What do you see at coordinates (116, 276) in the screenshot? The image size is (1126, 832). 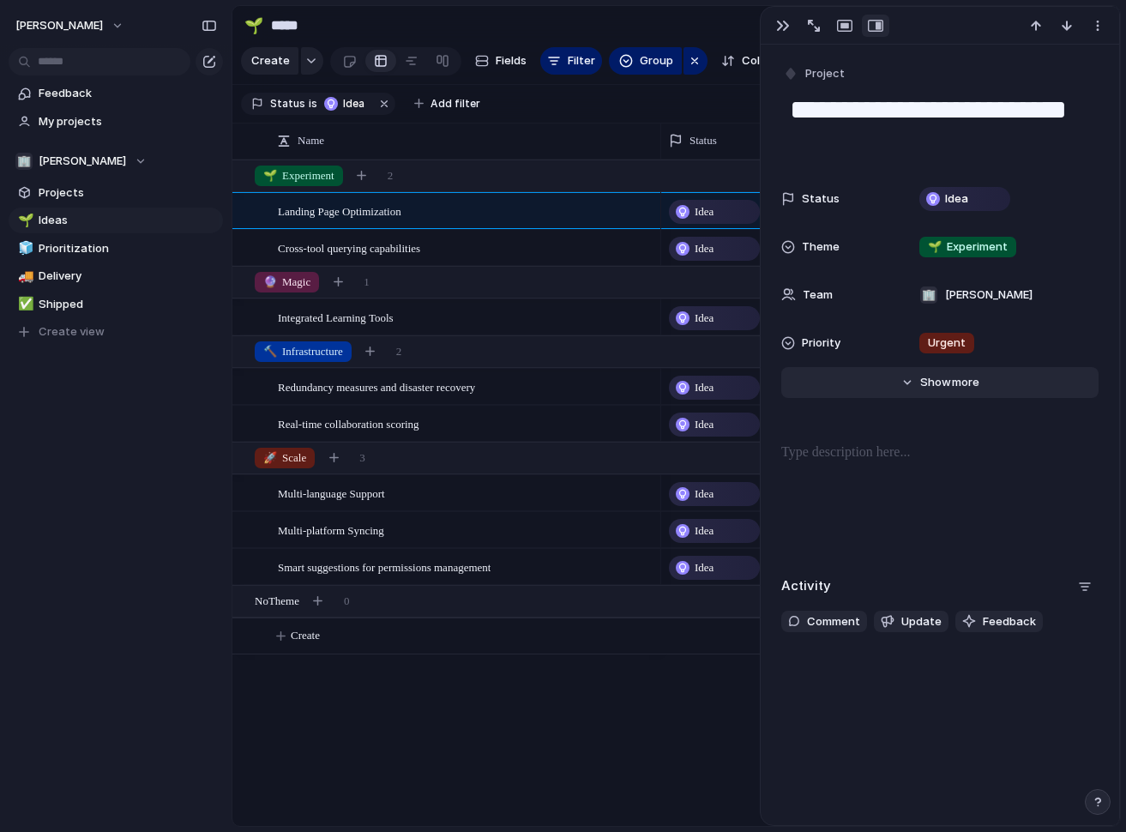 I see `a: 🚚Delivery` at bounding box center [116, 276].